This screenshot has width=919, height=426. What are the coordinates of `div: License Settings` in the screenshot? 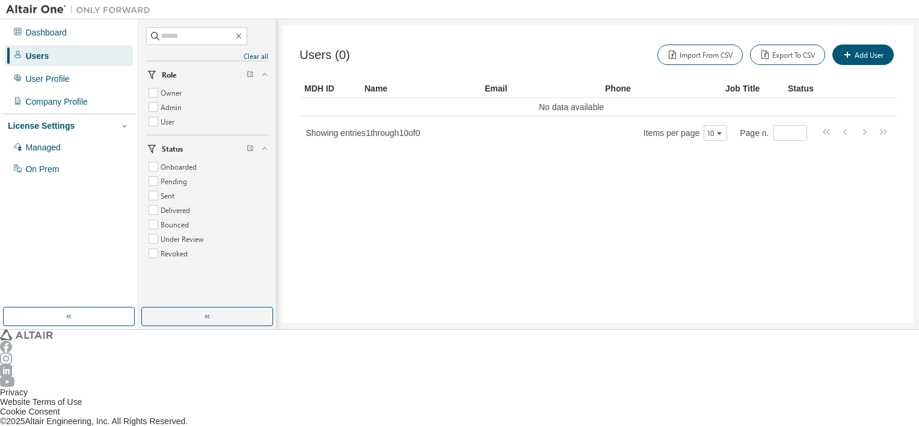 It's located at (41, 126).